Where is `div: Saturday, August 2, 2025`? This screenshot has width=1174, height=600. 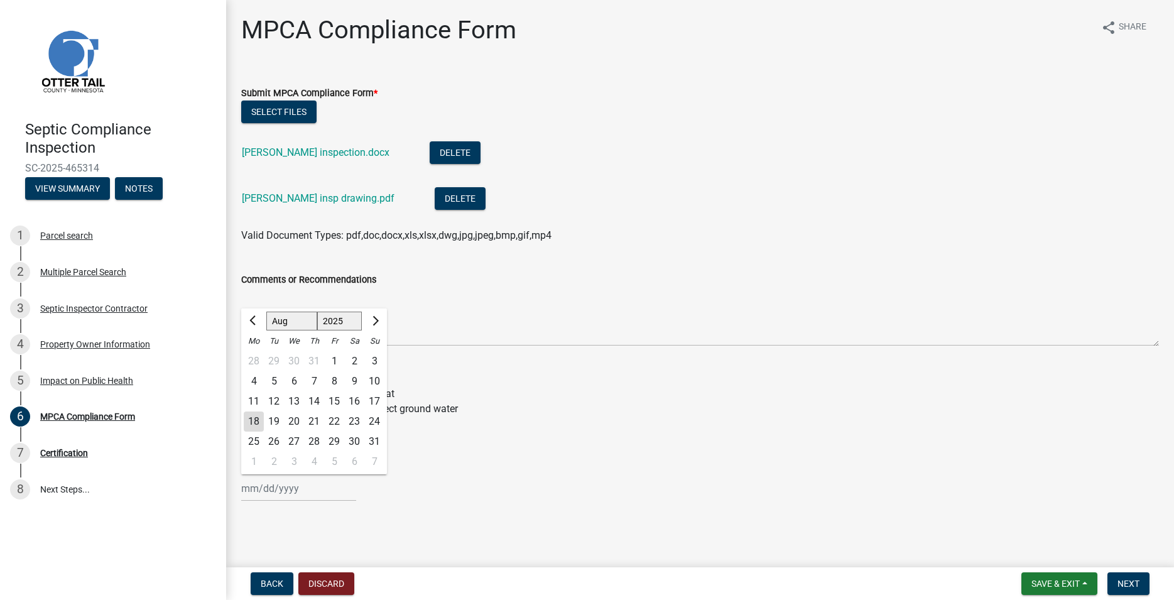 div: Saturday, August 2, 2025 is located at coordinates (354, 361).